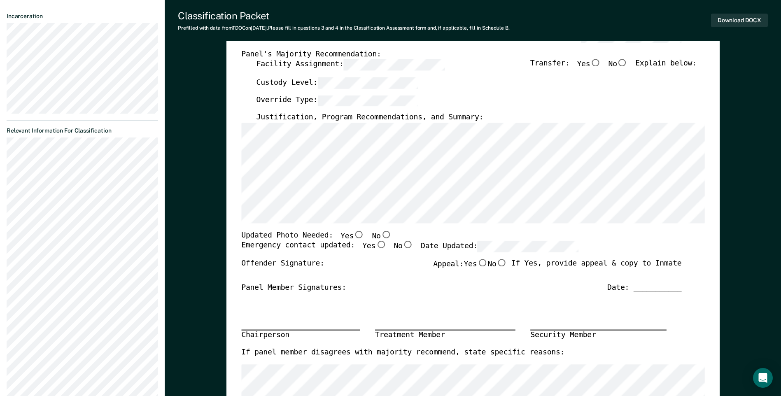 Image resolution: width=781 pixels, height=396 pixels. Describe the element at coordinates (599, 336) in the screenshot. I see `div: Security Member` at that location.